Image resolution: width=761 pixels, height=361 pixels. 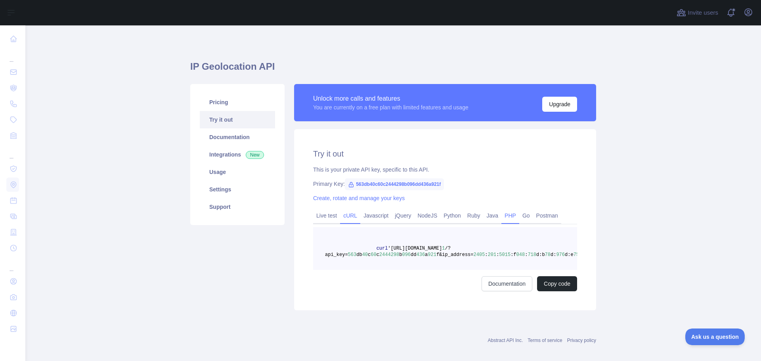 I want to click on span: f&ip_address=, so click(x=455, y=255).